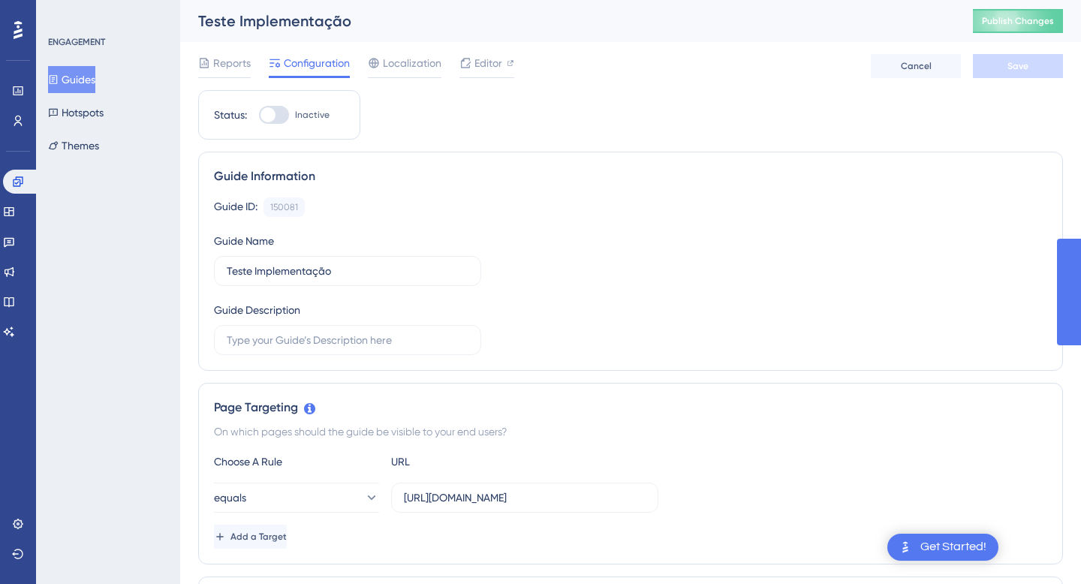 Image resolution: width=1081 pixels, height=584 pixels. What do you see at coordinates (525, 498) in the screenshot?
I see `input: yourwebsite.com/path` at bounding box center [525, 498].